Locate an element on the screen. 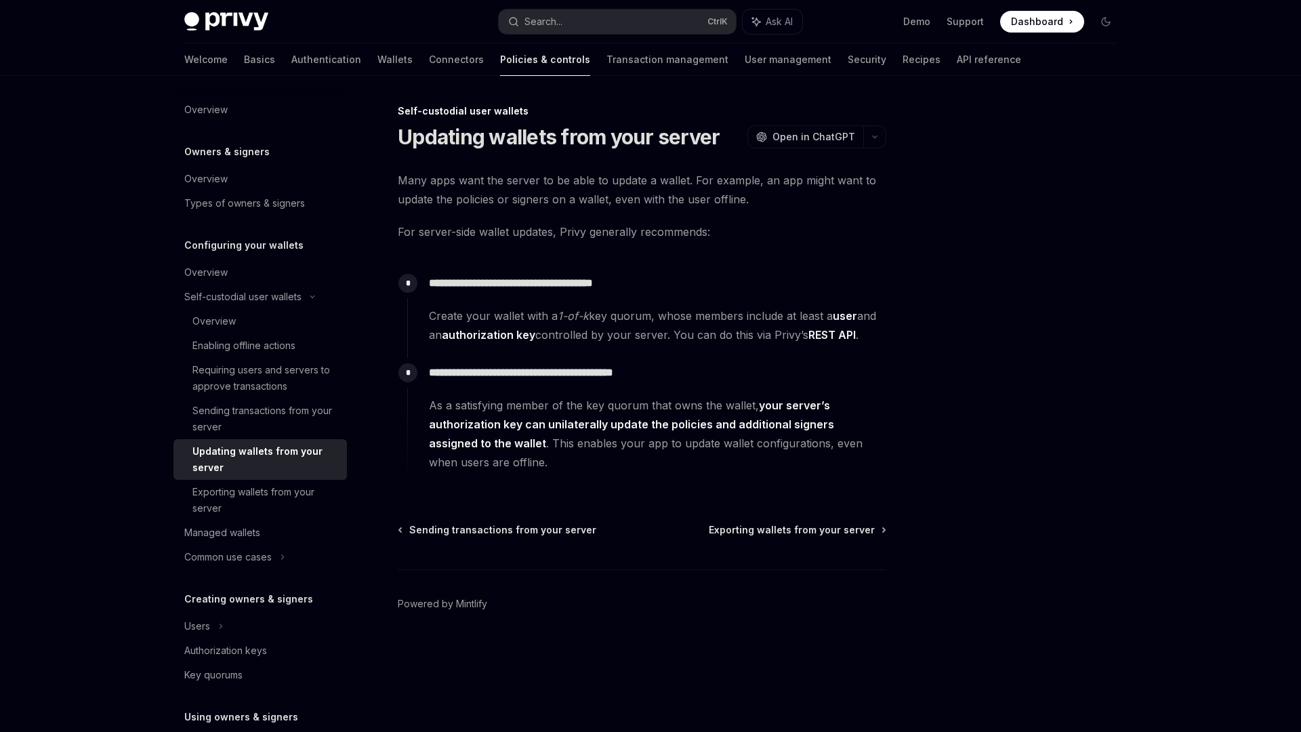  a: Managed wallets is located at coordinates (260, 532).